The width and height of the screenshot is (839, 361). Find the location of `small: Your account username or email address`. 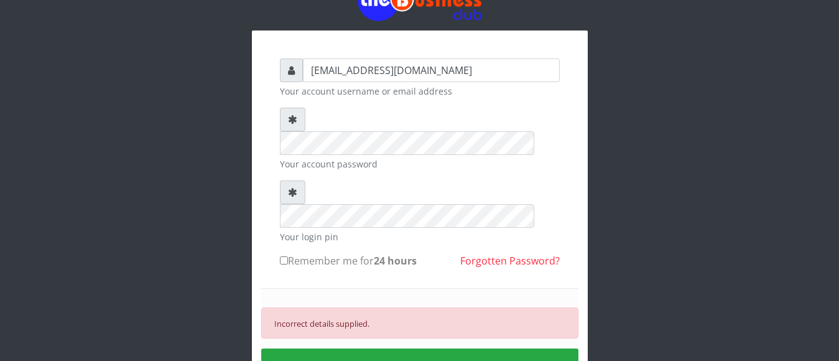

small: Your account username or email address is located at coordinates (420, 91).